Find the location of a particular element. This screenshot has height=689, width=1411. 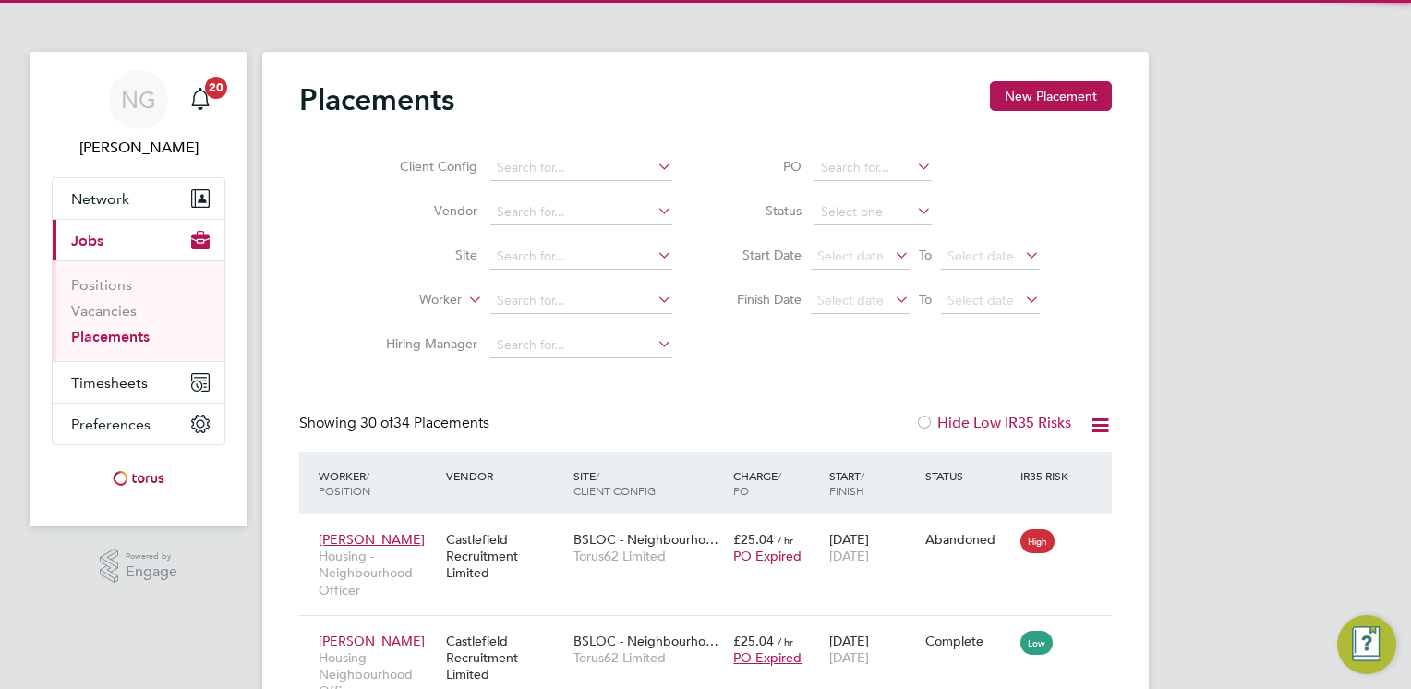

label: Hiring Manager is located at coordinates (424, 344).